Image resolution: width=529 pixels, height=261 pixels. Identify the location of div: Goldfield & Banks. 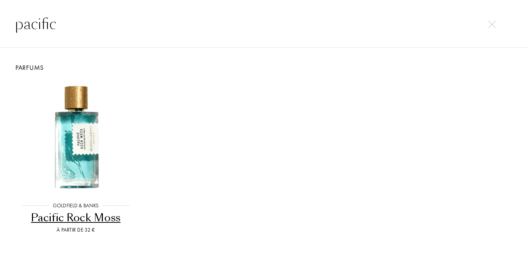
(76, 205).